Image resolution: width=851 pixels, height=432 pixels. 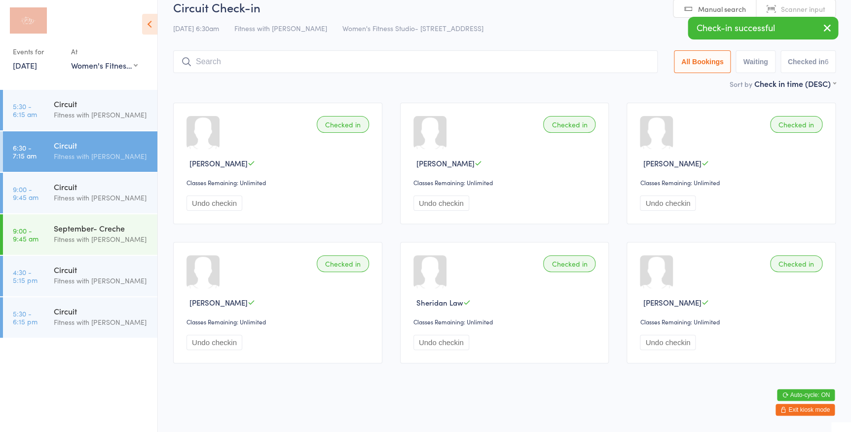 What do you see at coordinates (25, 317) in the screenshot?
I see `time: 5:30 - 6:15 pm` at bounding box center [25, 317].